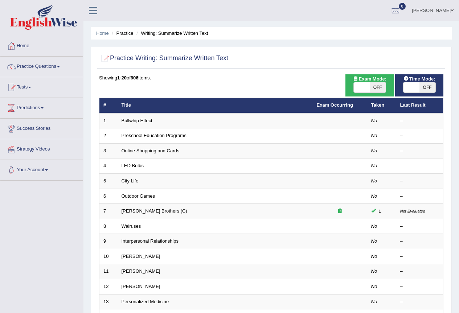 The image size is (459, 313). I want to click on td: 9, so click(108, 242).